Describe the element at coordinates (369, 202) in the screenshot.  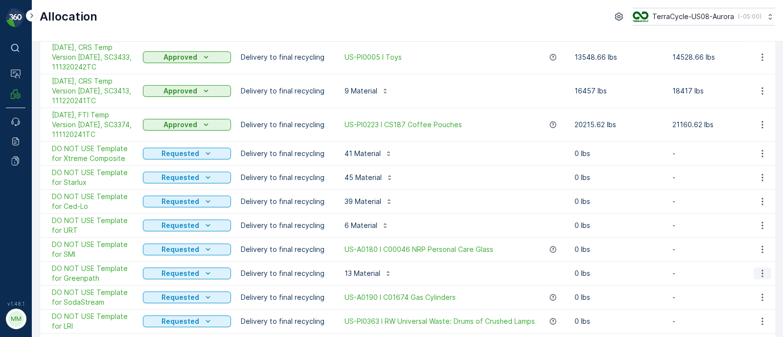
I see `button: 39 Material` at that location.